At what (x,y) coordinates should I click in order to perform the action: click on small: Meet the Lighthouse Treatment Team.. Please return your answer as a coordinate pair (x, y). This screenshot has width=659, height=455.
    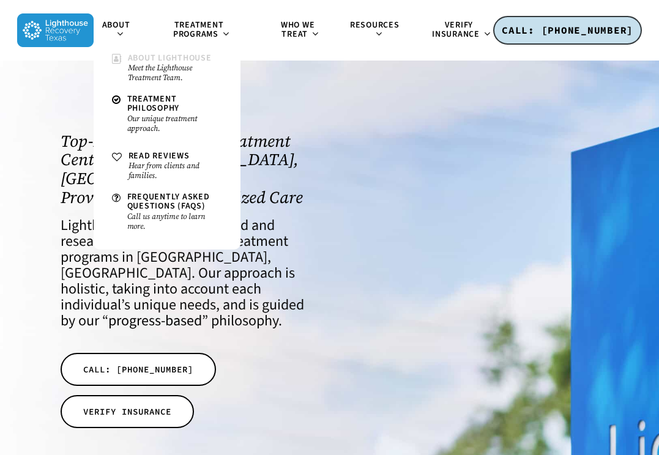
    Looking at the image, I should click on (175, 73).